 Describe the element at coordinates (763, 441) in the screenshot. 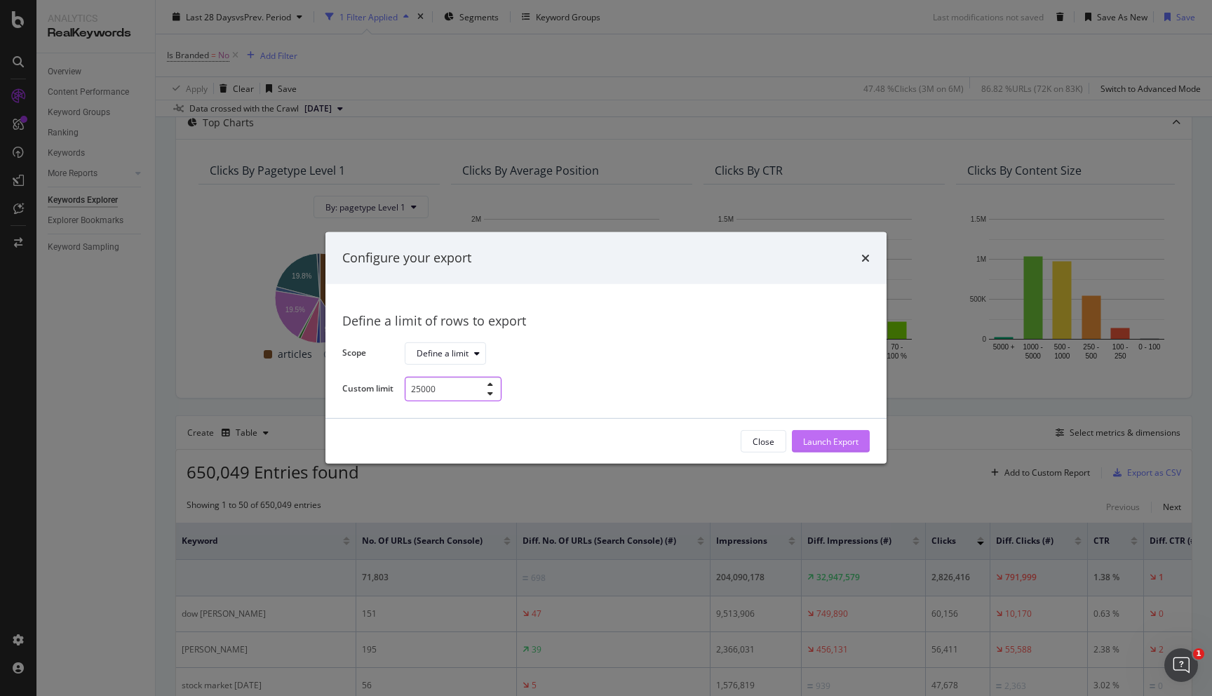

I see `button: Close` at that location.